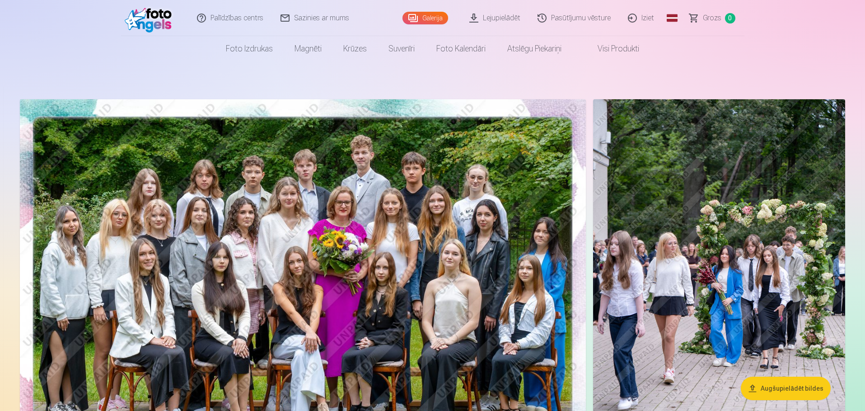  What do you see at coordinates (785, 389) in the screenshot?
I see `button: Augšupielādēt bildes` at bounding box center [785, 389].